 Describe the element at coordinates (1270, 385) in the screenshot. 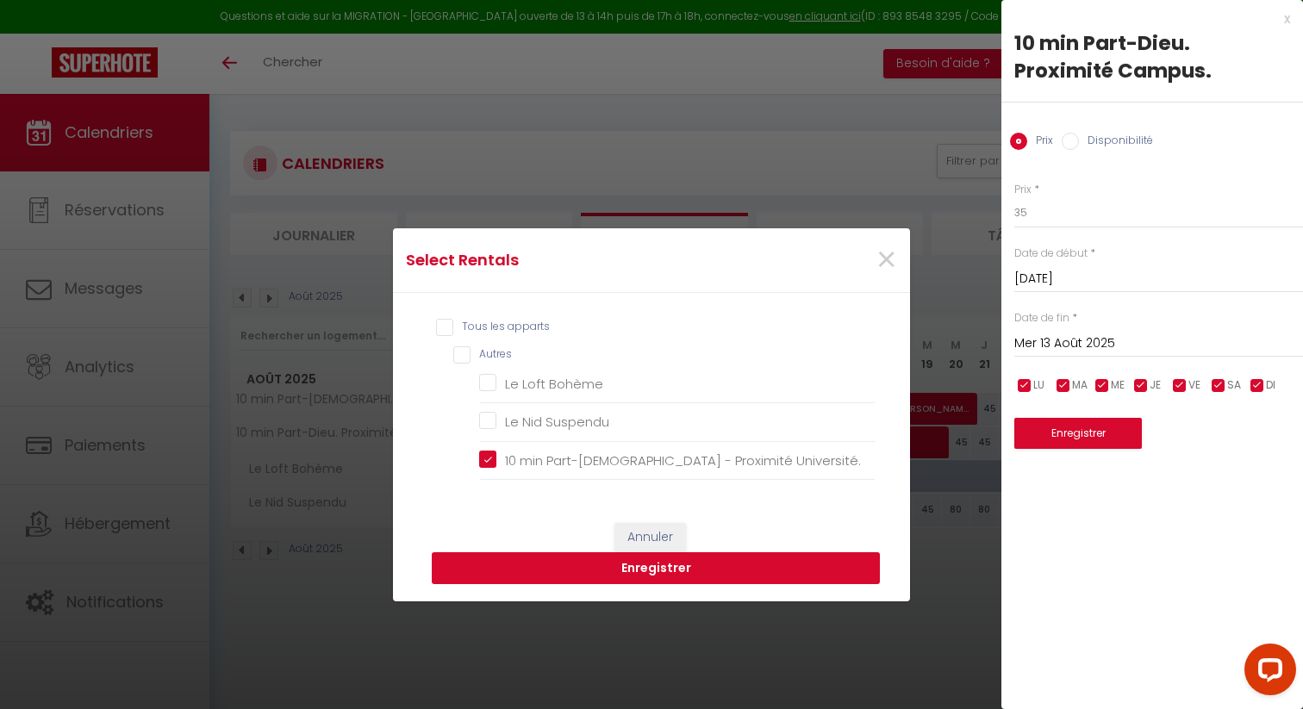

I see `span: DI` at that location.